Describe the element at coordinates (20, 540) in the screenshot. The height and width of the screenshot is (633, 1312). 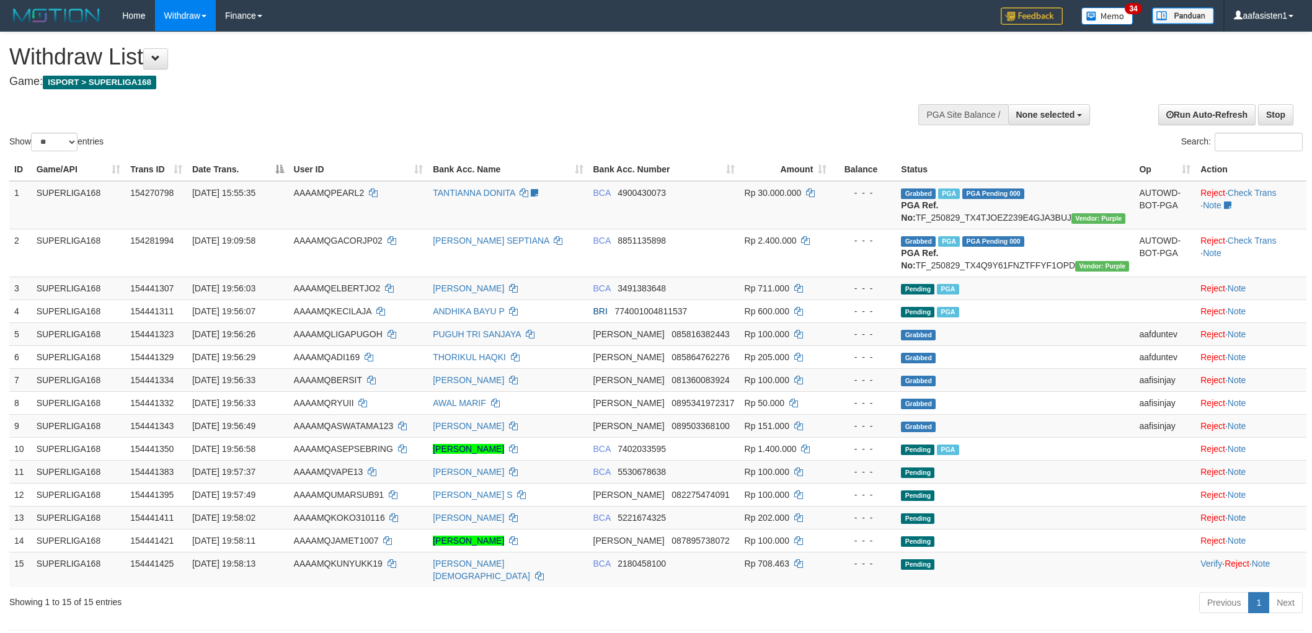
I see `td: 14` at that location.